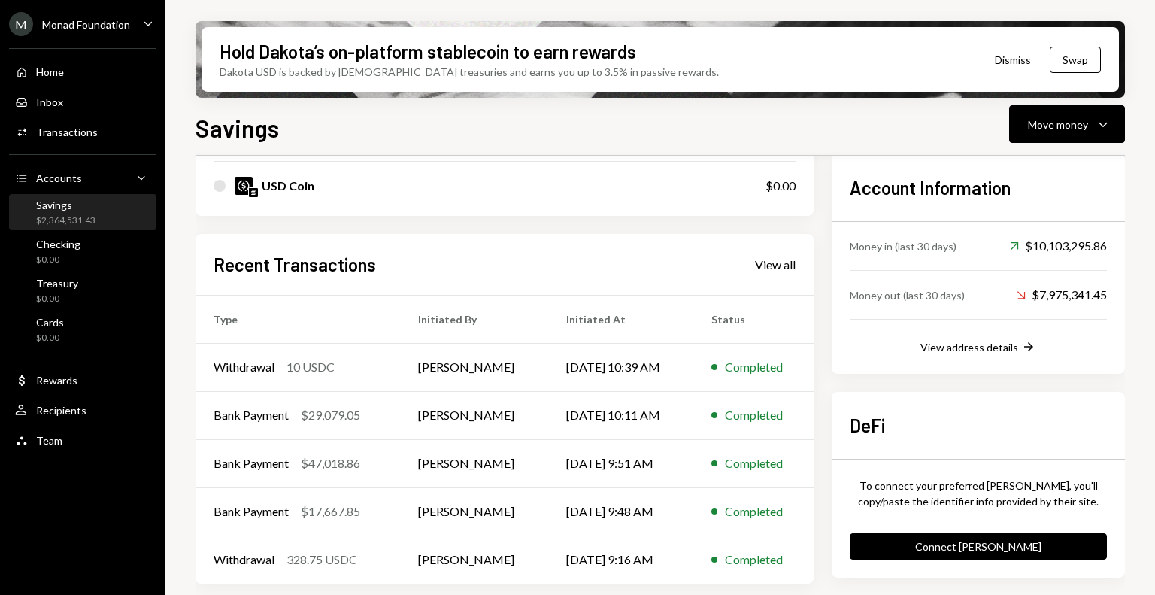 Image resolution: width=1155 pixels, height=595 pixels. Describe the element at coordinates (56, 380) in the screenshot. I see `div: Rewards` at that location.